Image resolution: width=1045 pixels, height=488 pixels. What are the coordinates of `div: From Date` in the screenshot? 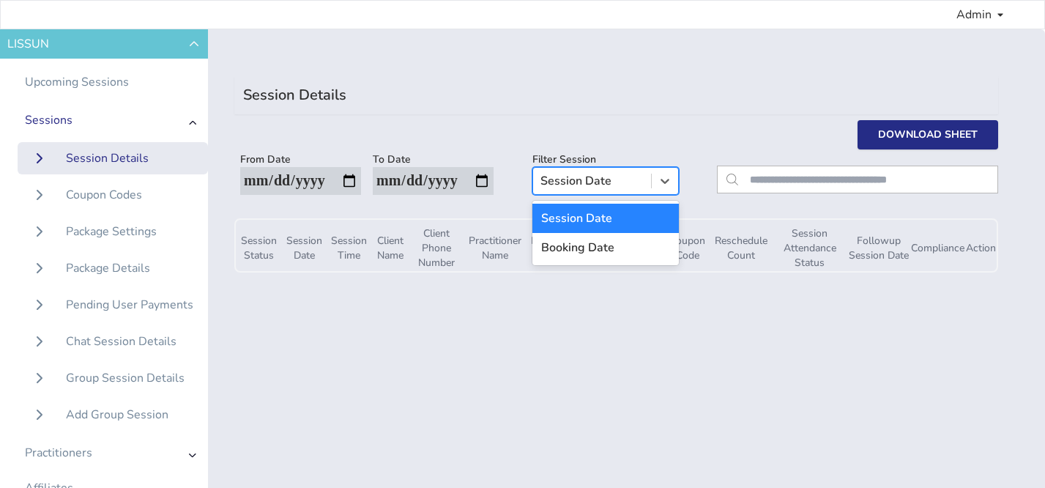 It's located at (300, 160).